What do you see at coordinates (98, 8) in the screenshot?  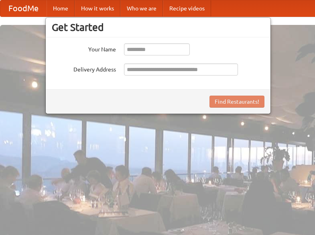 I see `a: How it works` at bounding box center [98, 8].